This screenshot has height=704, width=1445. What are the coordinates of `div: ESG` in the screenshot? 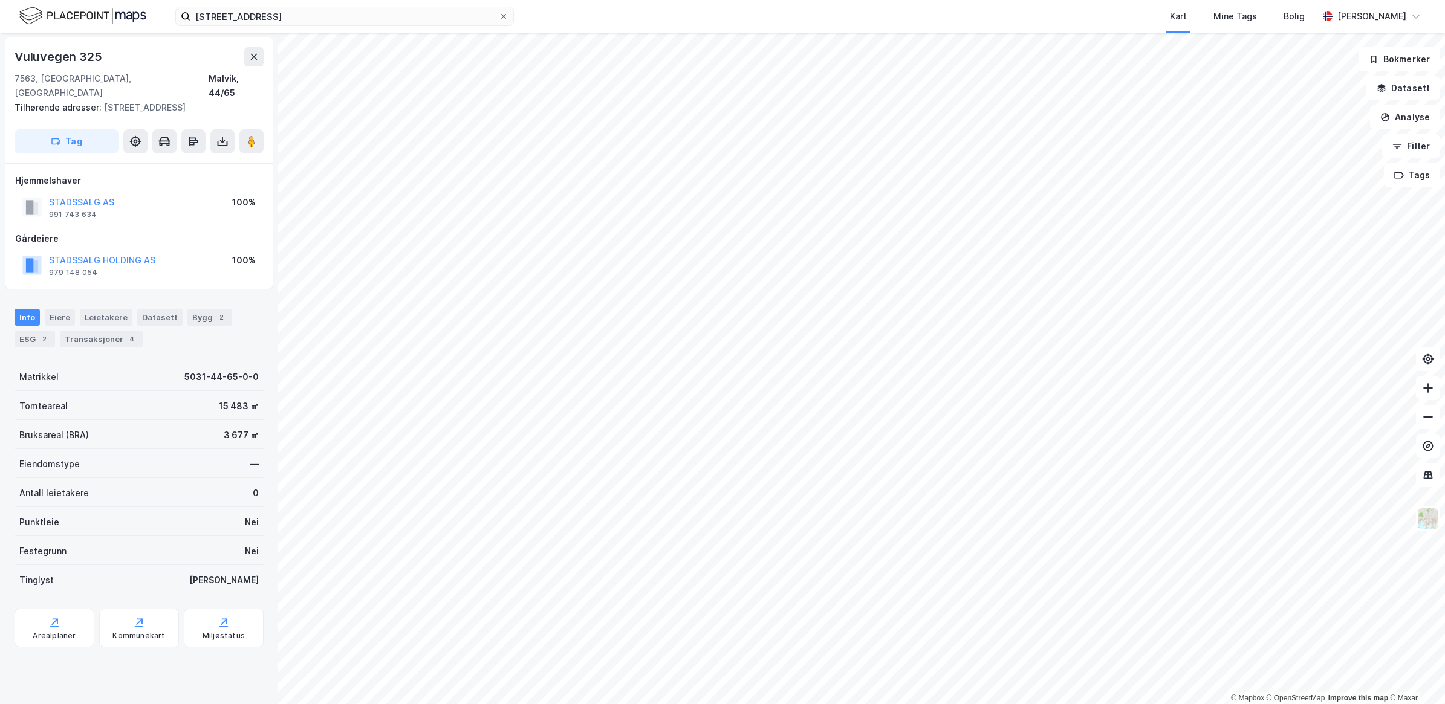 It's located at (34, 339).